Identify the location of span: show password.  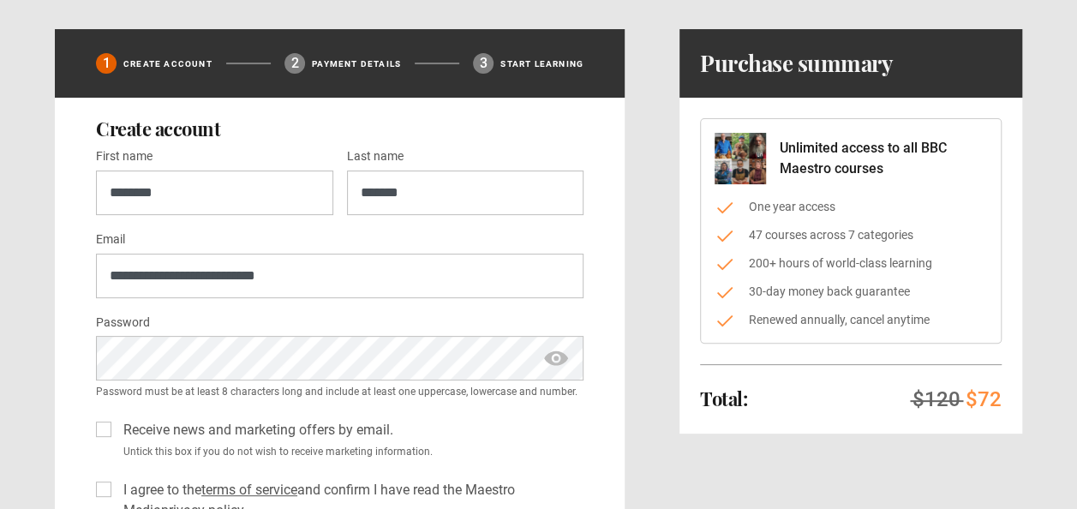
(556, 357).